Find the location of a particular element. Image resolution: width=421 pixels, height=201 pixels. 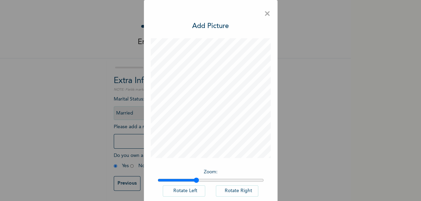

p: Zoom : is located at coordinates (210, 172).